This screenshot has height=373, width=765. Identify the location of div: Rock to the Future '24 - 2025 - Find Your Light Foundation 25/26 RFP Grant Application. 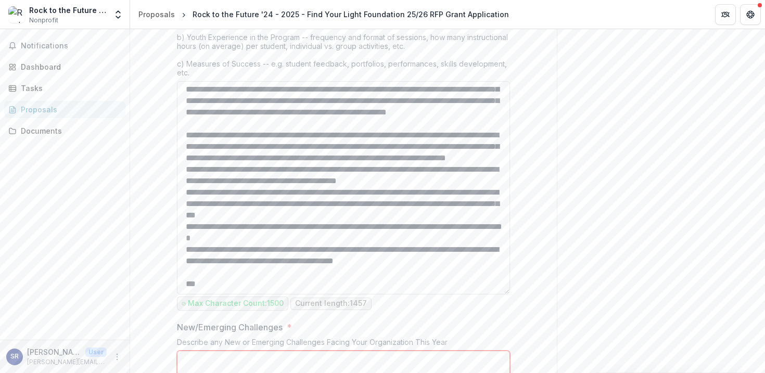
(351, 14).